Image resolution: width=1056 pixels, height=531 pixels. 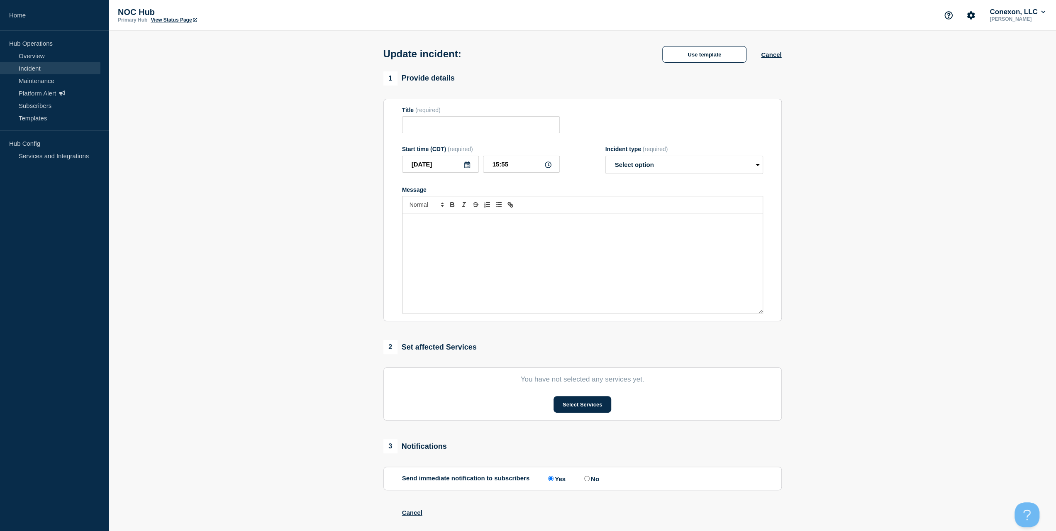 What do you see at coordinates (390, 78) in the screenshot?
I see `span: 1` at bounding box center [390, 78].